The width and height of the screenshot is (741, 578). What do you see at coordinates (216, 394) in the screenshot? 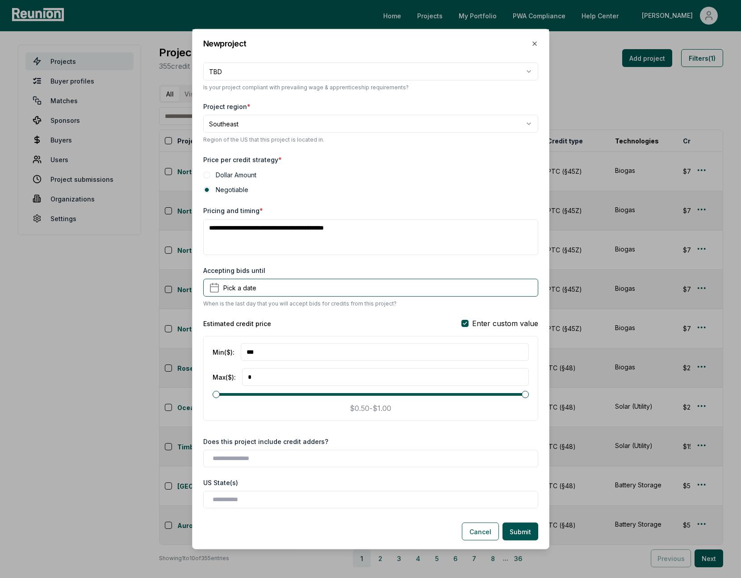
I see `span: Minimum` at bounding box center [216, 394].